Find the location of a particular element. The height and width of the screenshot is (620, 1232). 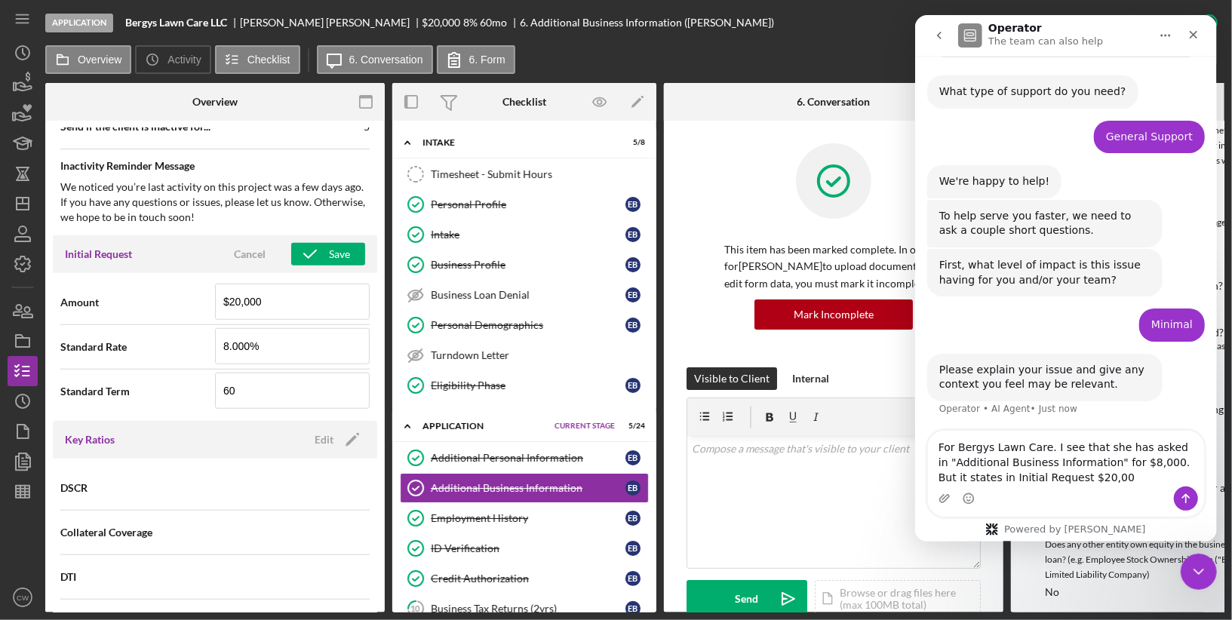

button: Save is located at coordinates (328, 254).